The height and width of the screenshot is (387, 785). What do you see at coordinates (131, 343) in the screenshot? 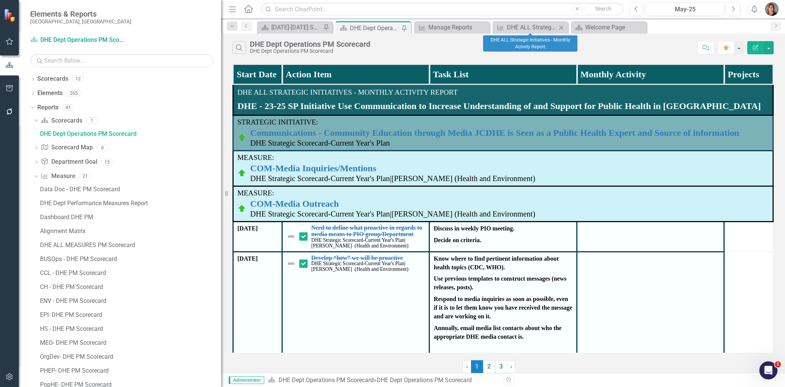
I see `div: MEO- DHE PM Scorecard` at bounding box center [131, 343].